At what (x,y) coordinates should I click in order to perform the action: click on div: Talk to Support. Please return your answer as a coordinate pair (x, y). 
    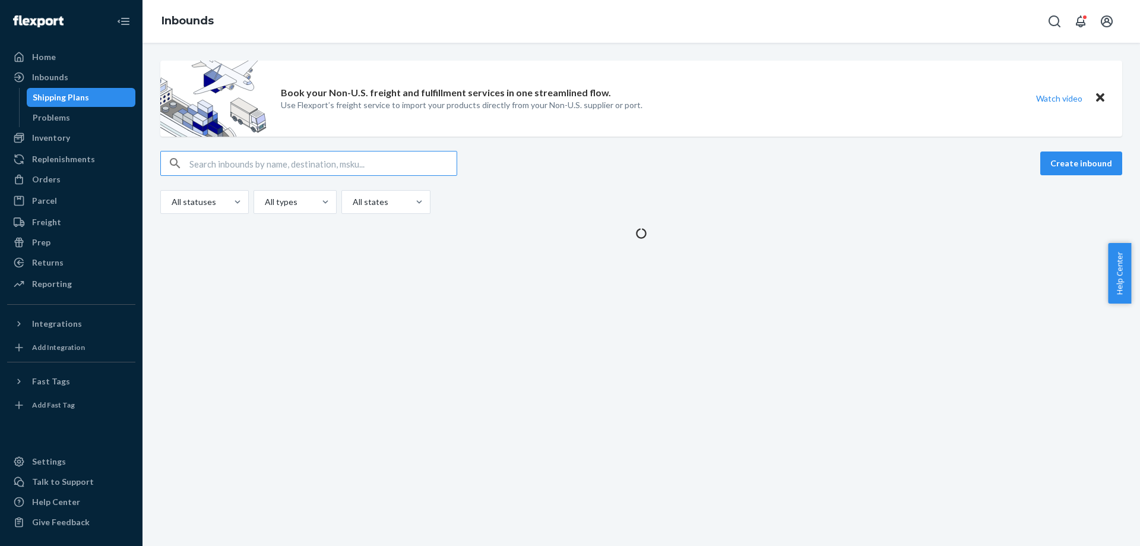
    Looking at the image, I should click on (63, 482).